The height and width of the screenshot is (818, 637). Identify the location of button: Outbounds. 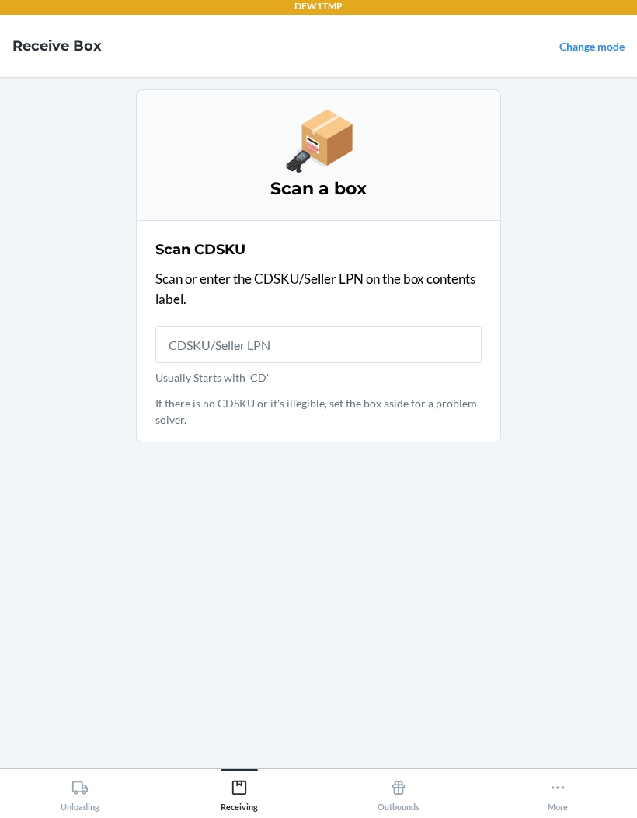
(398, 794).